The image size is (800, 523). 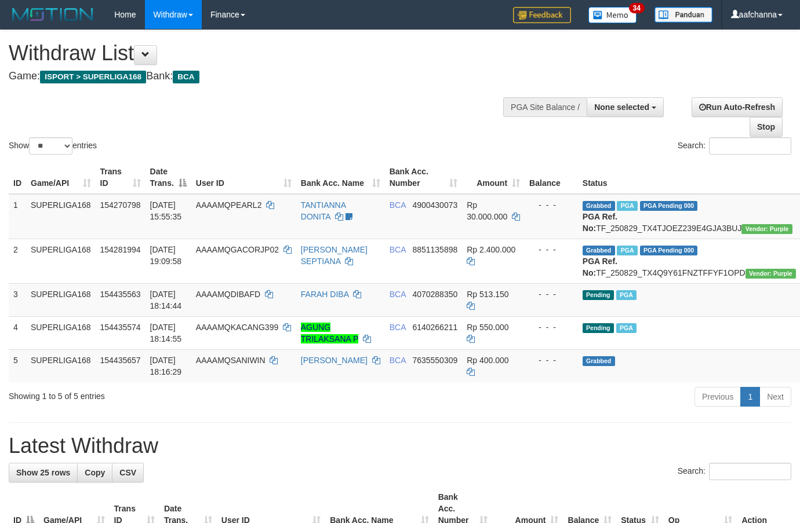 What do you see at coordinates (17, 217) in the screenshot?
I see `td: 1` at bounding box center [17, 217].